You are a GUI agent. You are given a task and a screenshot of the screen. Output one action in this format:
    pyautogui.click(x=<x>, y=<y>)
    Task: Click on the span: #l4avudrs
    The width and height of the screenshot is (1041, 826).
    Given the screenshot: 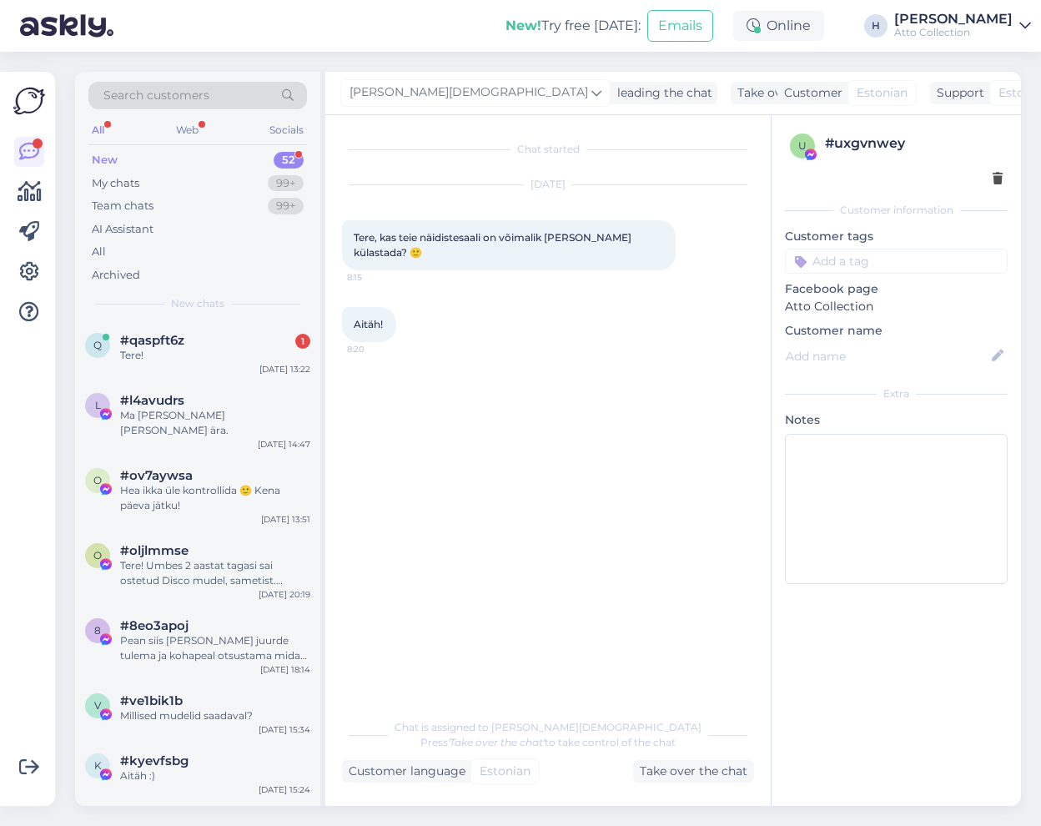 What is the action you would take?
    pyautogui.click(x=152, y=401)
    